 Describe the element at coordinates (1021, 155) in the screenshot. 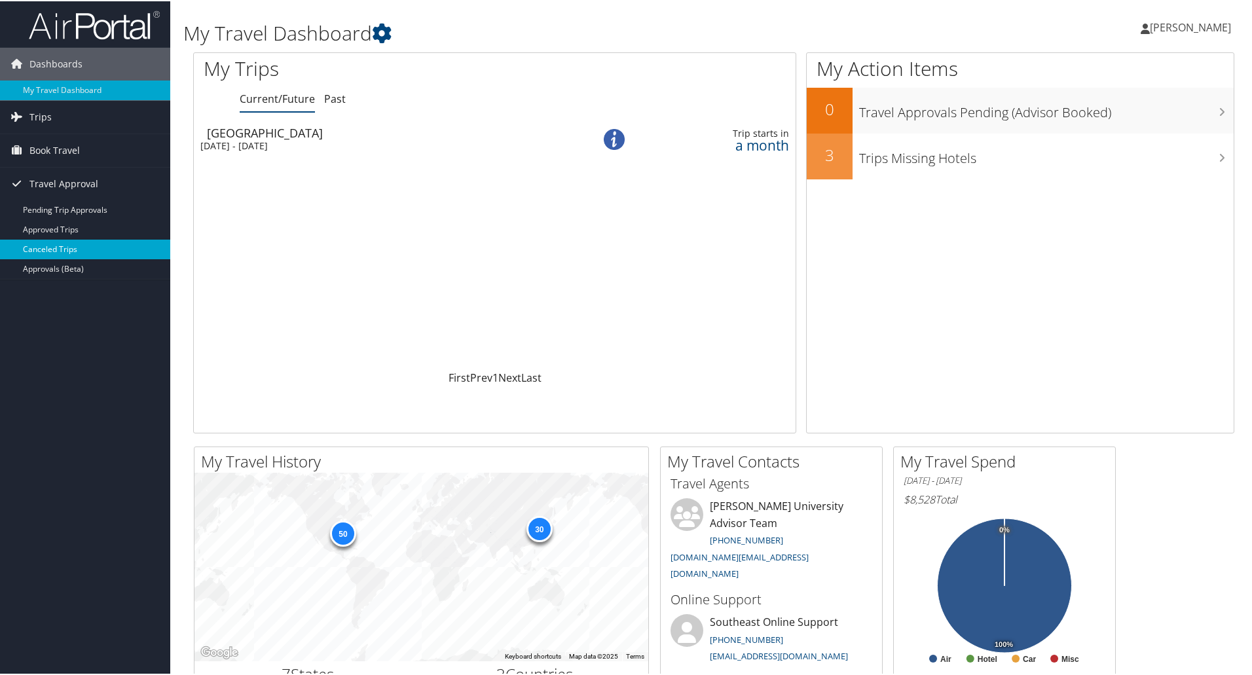

I see `a: 3Trips Missing Hotels` at that location.